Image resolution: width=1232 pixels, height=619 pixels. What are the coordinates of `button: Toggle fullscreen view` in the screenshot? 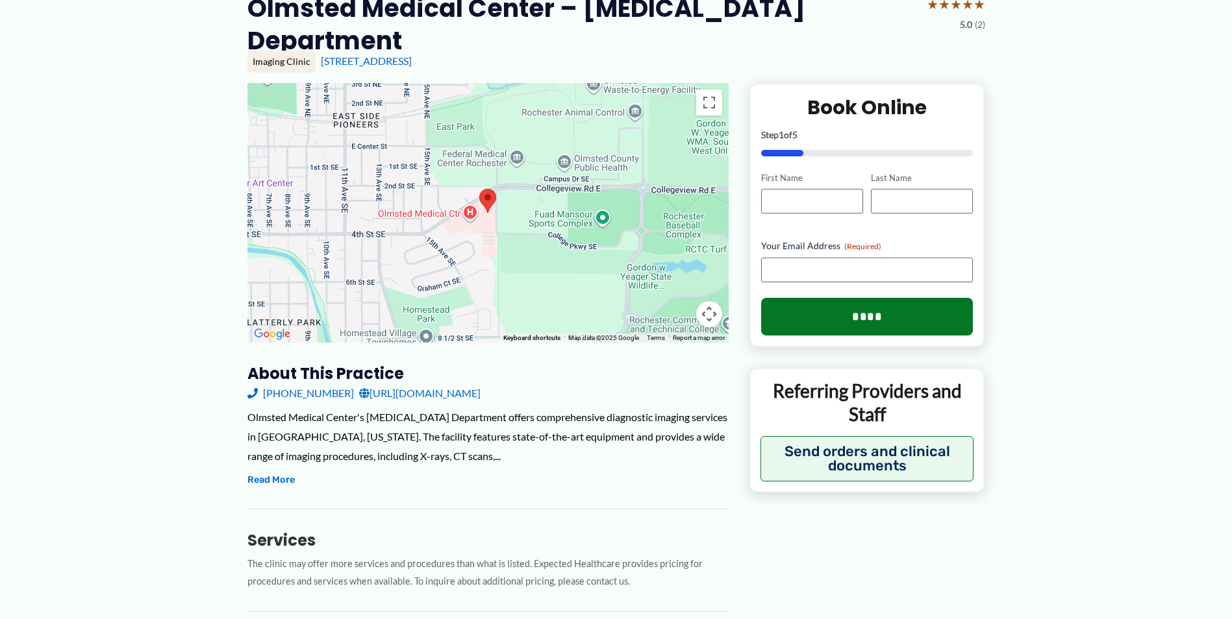 It's located at (709, 103).